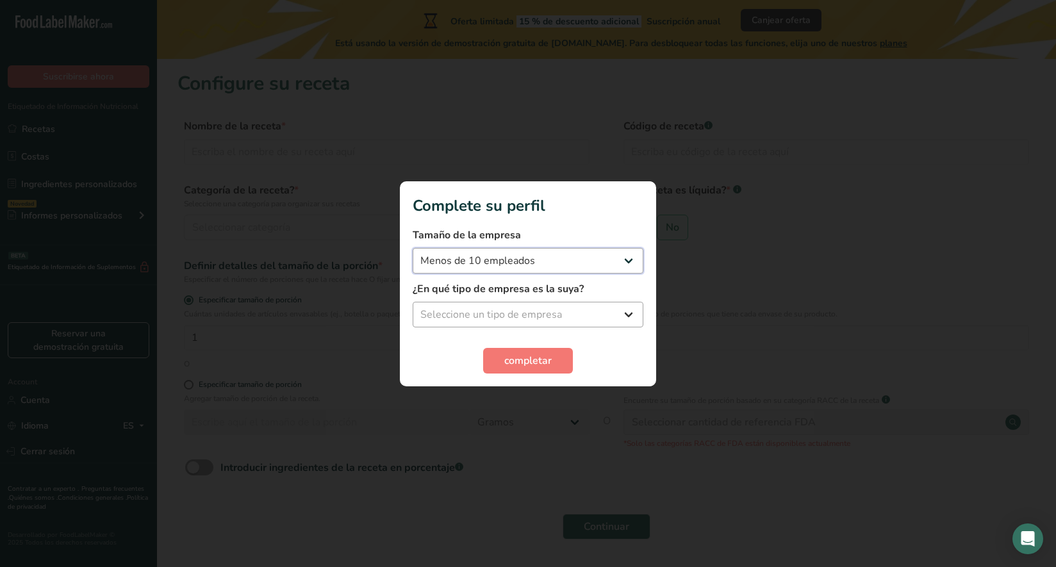 Image resolution: width=1056 pixels, height=567 pixels. I want to click on span: completar, so click(528, 361).